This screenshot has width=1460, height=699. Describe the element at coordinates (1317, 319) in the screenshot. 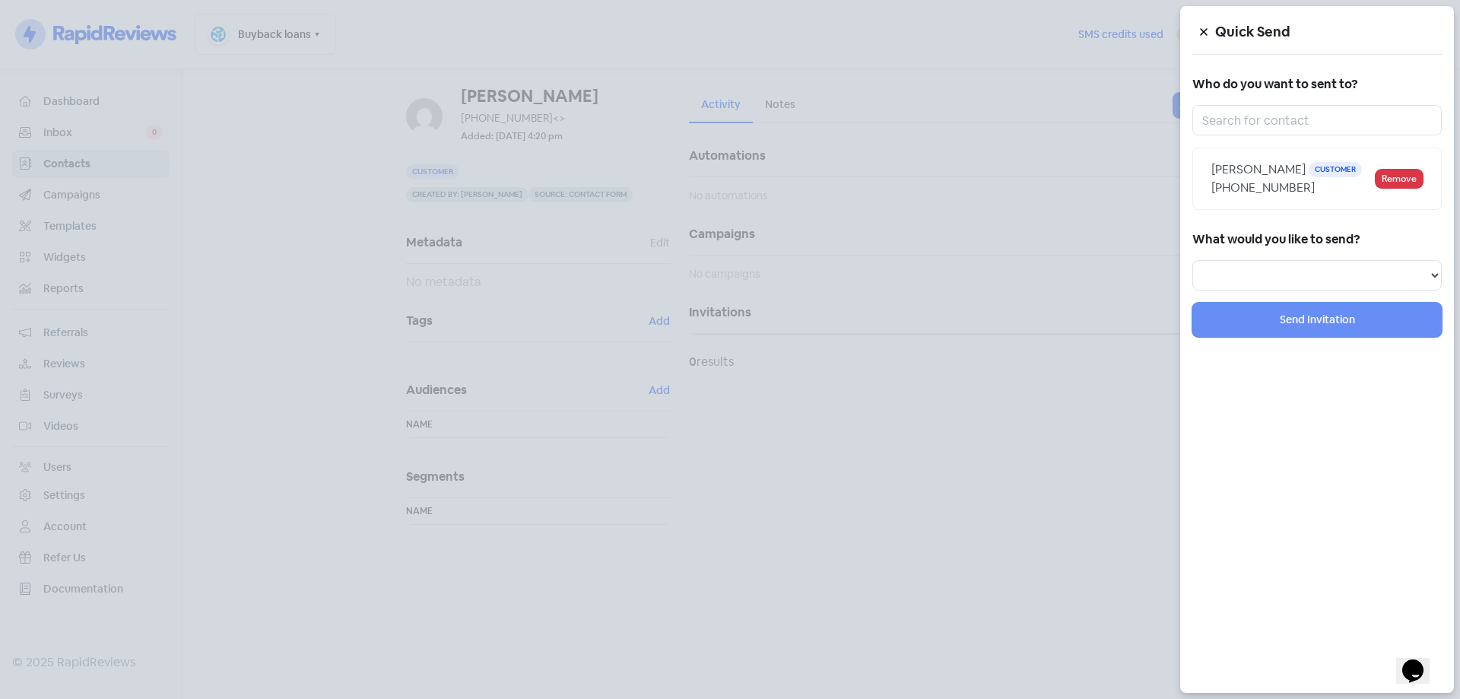

I see `button: Send Invitation` at that location.